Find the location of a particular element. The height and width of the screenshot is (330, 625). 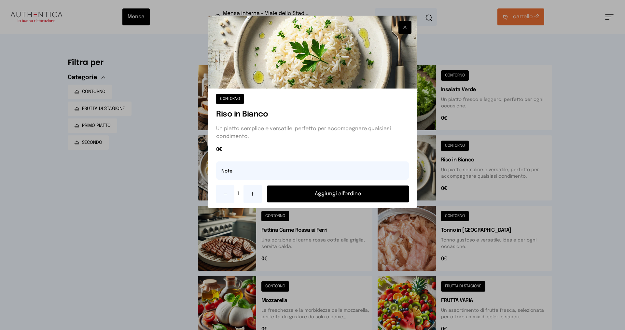

span: 1 is located at coordinates (239, 194).